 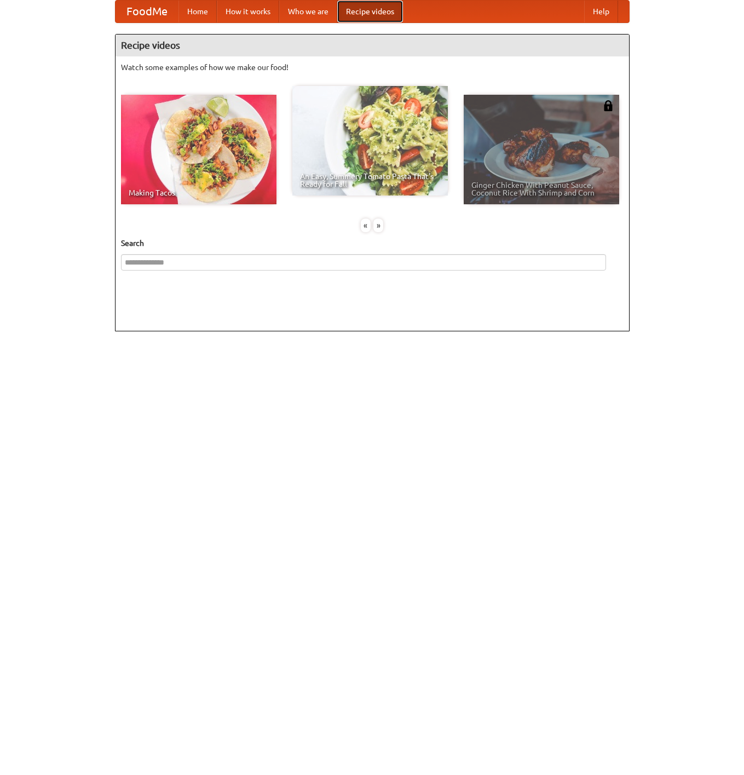 I want to click on a: Who we are, so click(x=308, y=12).